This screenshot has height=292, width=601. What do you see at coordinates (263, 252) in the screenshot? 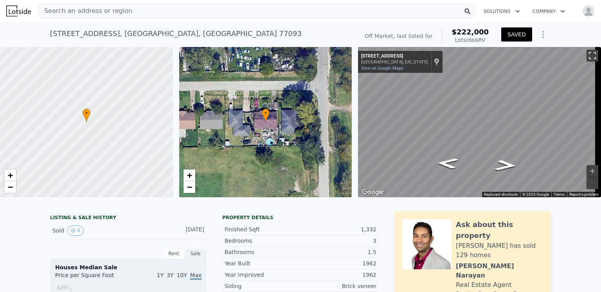
I see `div: Bathrooms` at bounding box center [263, 252].